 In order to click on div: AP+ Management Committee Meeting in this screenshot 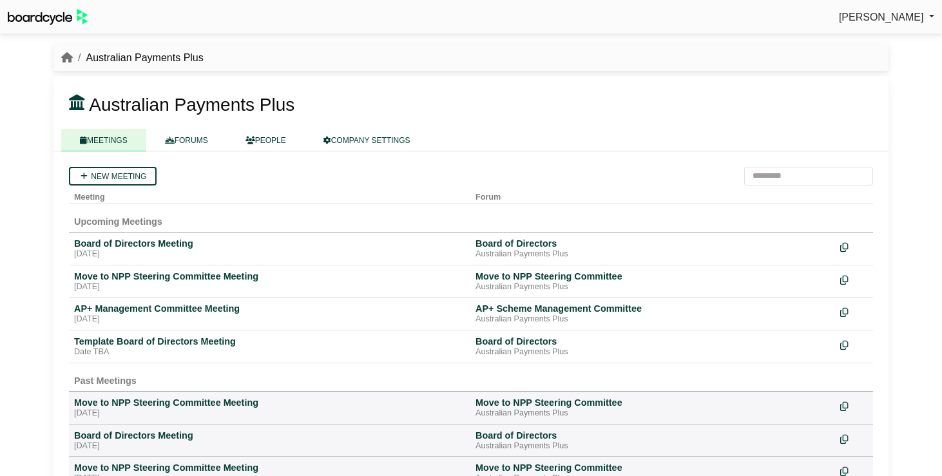, I will do `click(269, 309)`.